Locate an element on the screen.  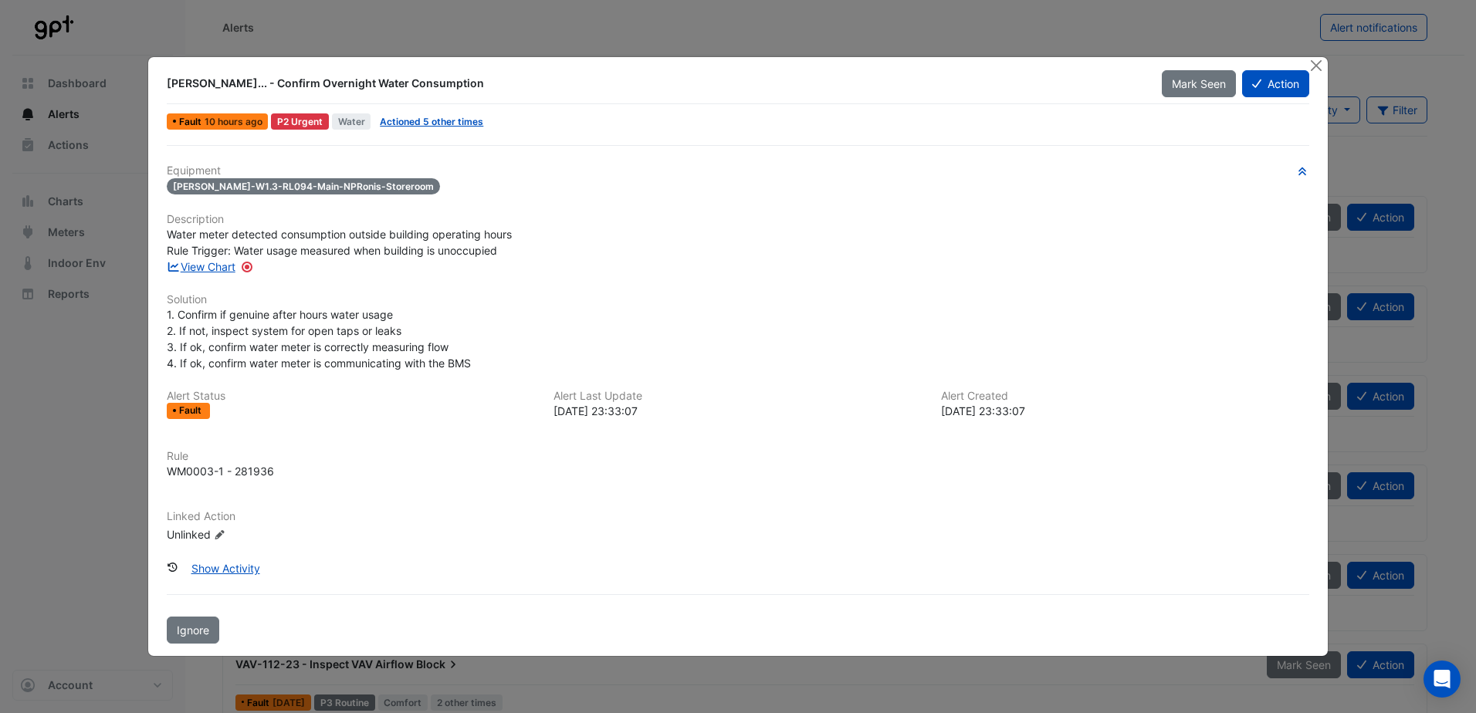
div: P2 Urgent is located at coordinates (299, 121).